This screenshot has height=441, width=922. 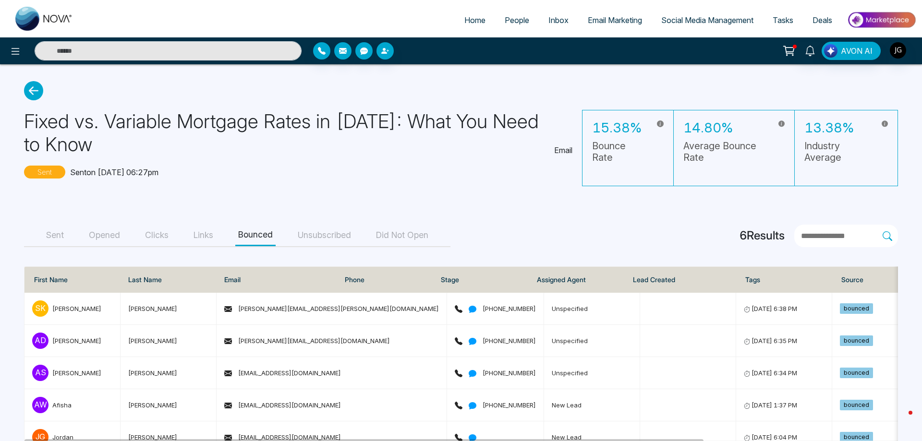 I want to click on a: People, so click(x=517, y=20).